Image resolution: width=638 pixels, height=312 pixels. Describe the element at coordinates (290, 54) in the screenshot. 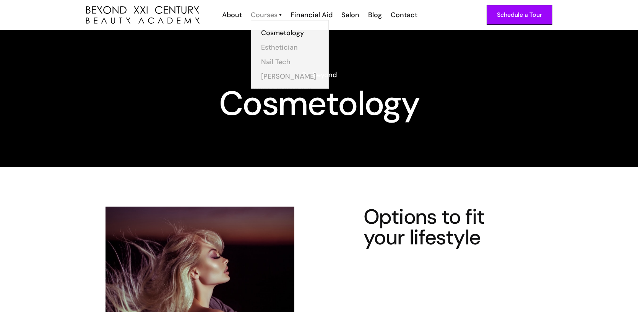

I see `nav: Courses` at that location.